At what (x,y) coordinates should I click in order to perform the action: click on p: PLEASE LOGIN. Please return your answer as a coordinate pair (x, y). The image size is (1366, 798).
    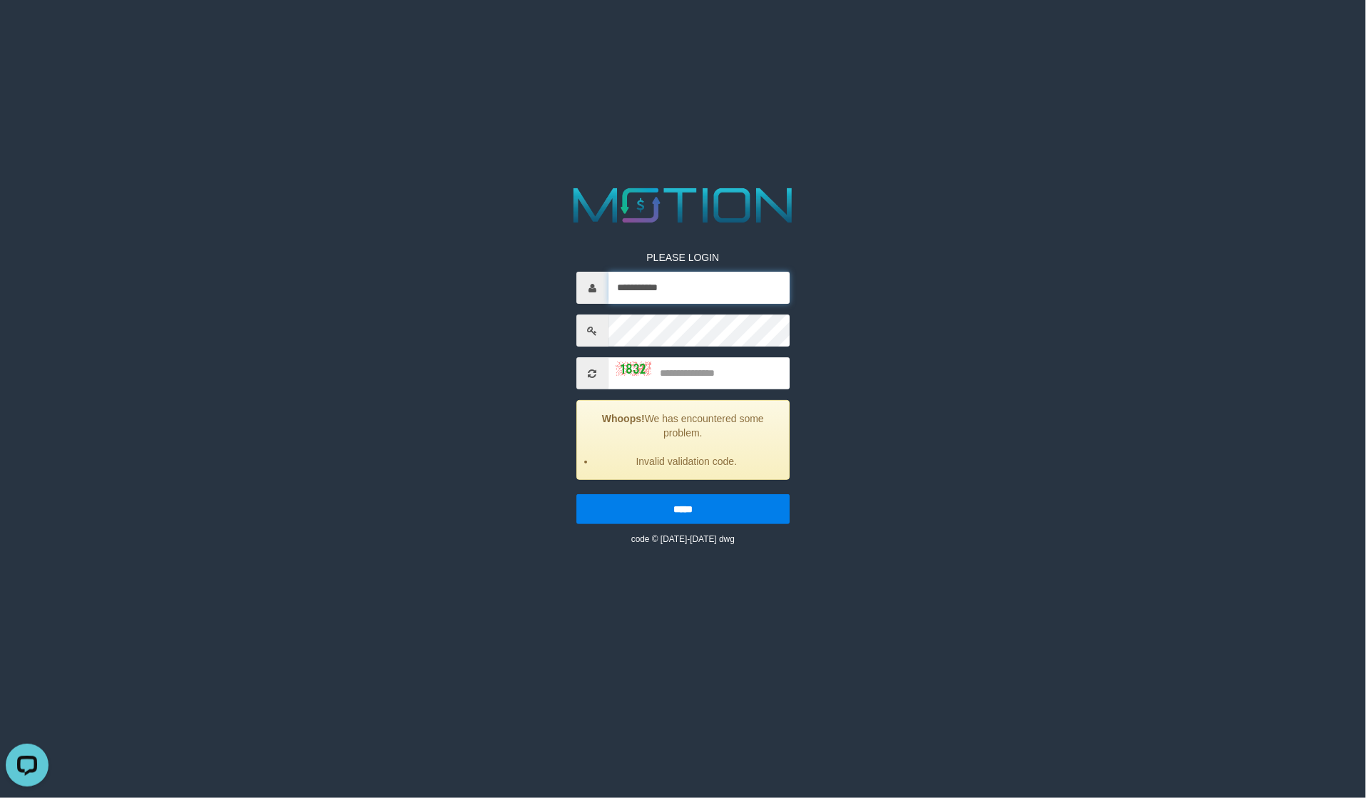
    Looking at the image, I should click on (683, 258).